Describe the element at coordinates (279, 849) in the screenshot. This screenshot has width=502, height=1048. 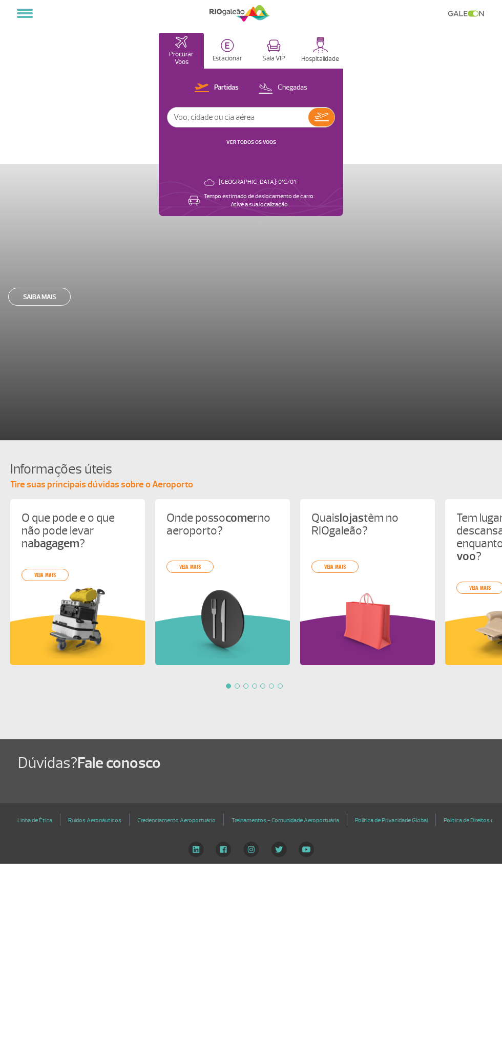
I see `img: Twitter` at that location.